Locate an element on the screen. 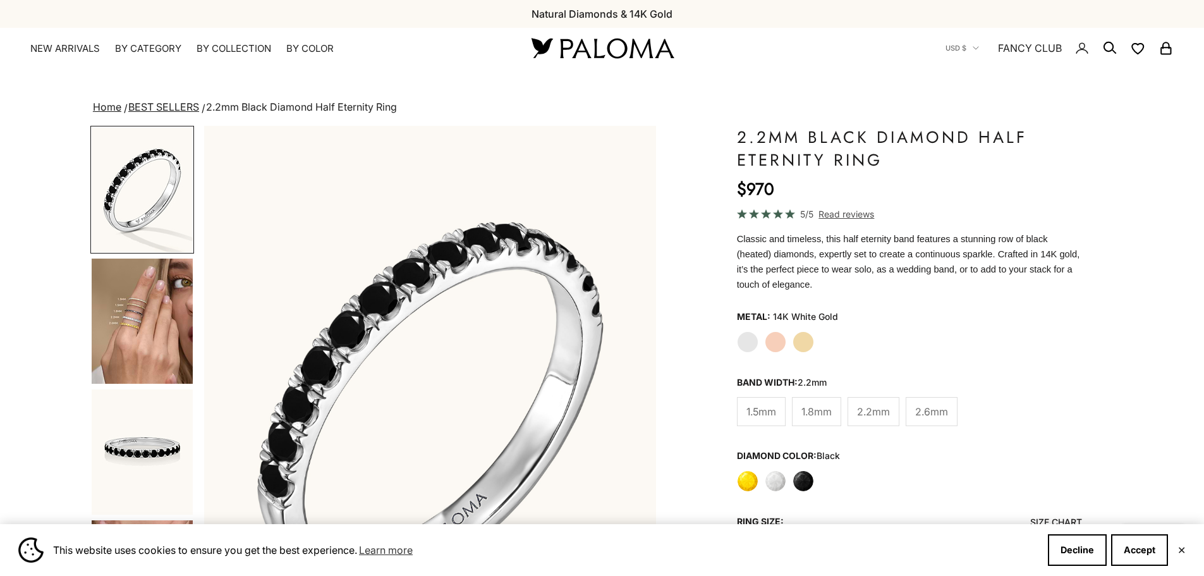  span: Classic and timeless, this half eternity band features a stunning row of black (heated) diamonds,... is located at coordinates (908, 262).